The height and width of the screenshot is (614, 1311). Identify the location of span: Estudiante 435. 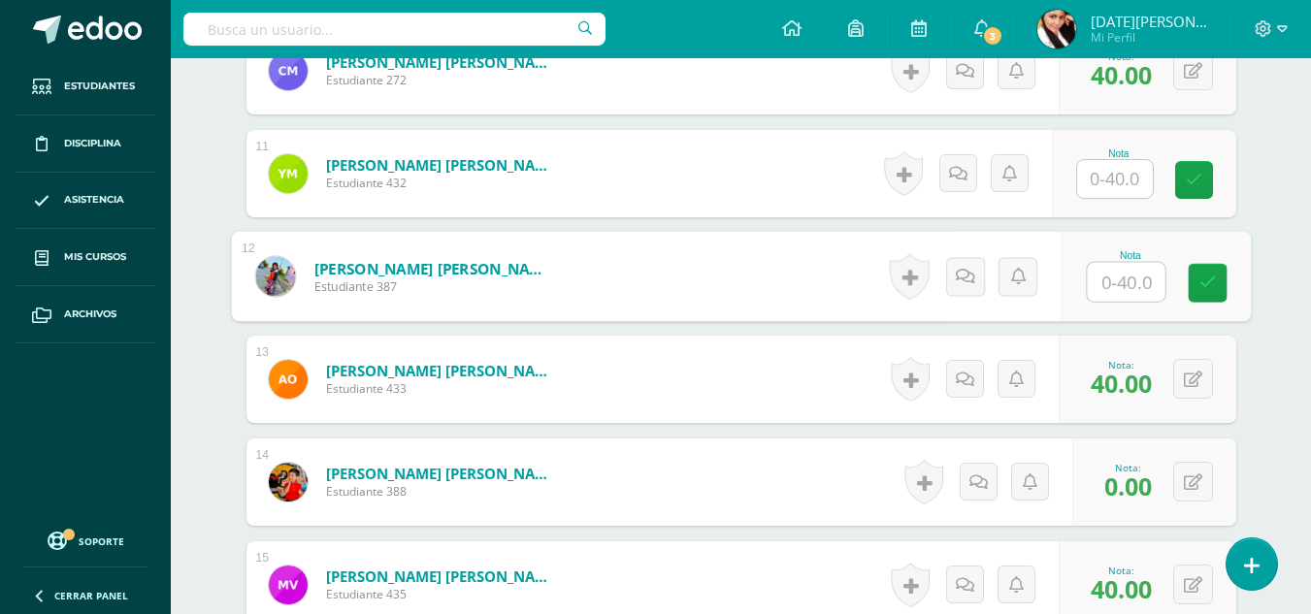
(443, 594).